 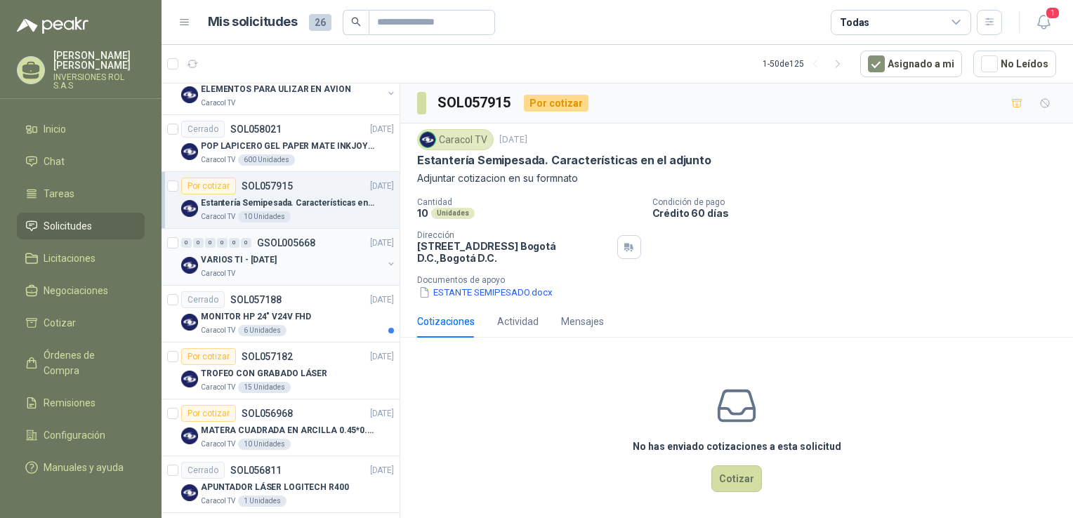 I want to click on button: No Leídos, so click(x=1015, y=64).